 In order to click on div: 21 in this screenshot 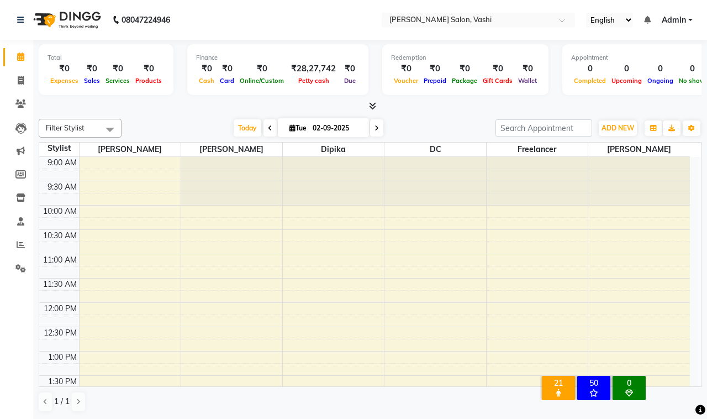, I will do `click(559, 383)`.